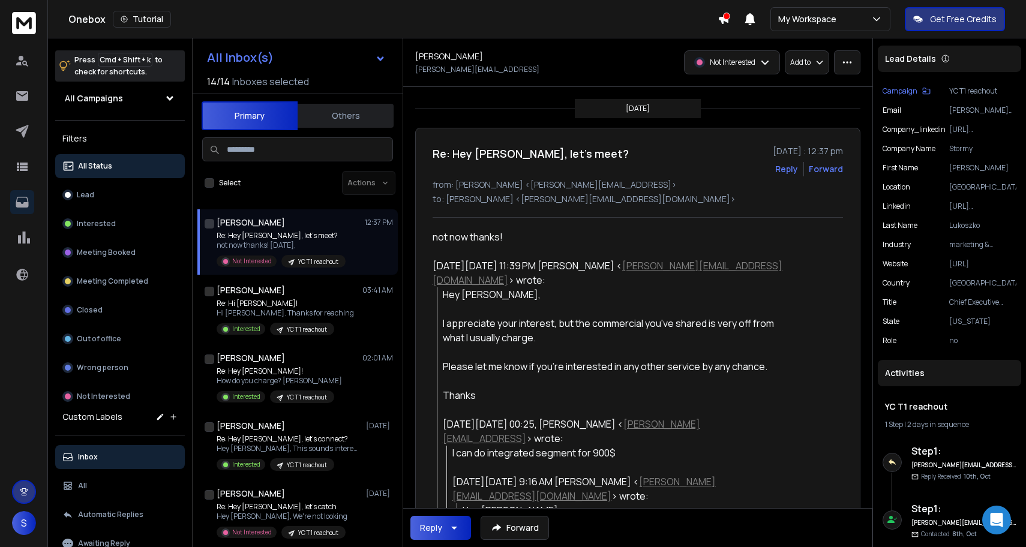 The width and height of the screenshot is (1026, 547). I want to click on button: Forward, so click(515, 528).